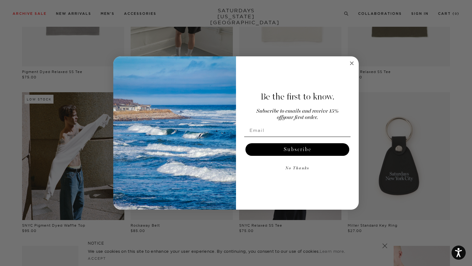 The width and height of the screenshot is (472, 266). Describe the element at coordinates (280, 117) in the screenshot. I see `span: off` at that location.